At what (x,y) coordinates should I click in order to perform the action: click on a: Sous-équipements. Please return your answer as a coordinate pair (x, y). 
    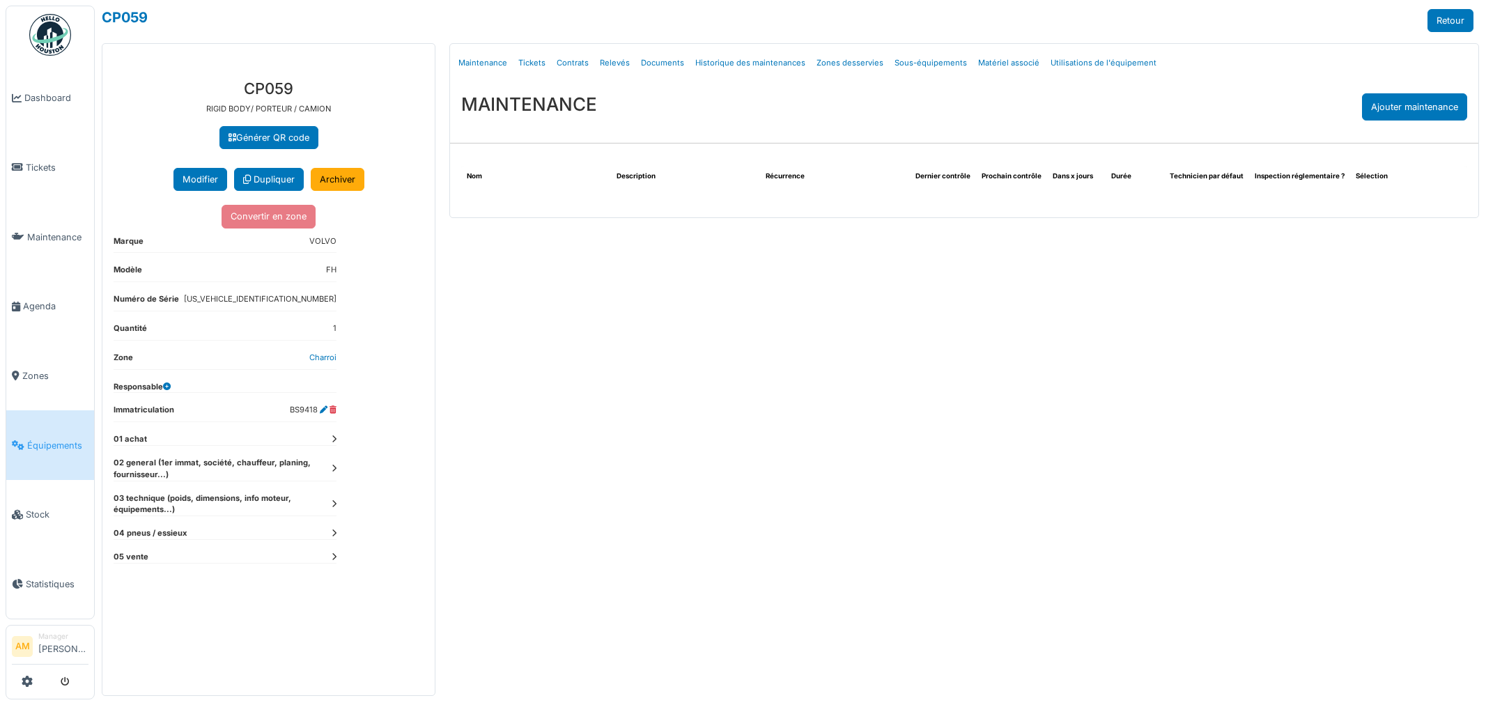
    Looking at the image, I should click on (931, 63).